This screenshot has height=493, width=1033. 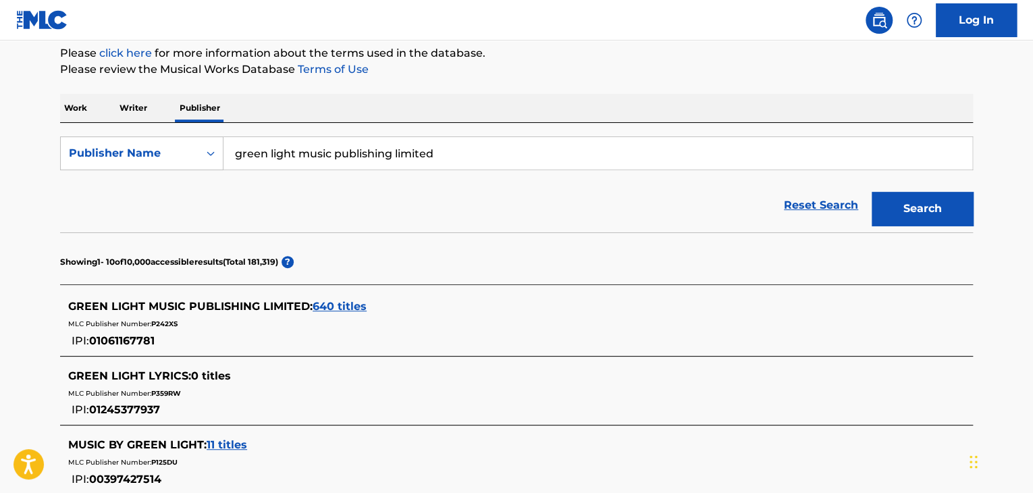 What do you see at coordinates (227, 444) in the screenshot?
I see `span: 11 titles` at bounding box center [227, 444].